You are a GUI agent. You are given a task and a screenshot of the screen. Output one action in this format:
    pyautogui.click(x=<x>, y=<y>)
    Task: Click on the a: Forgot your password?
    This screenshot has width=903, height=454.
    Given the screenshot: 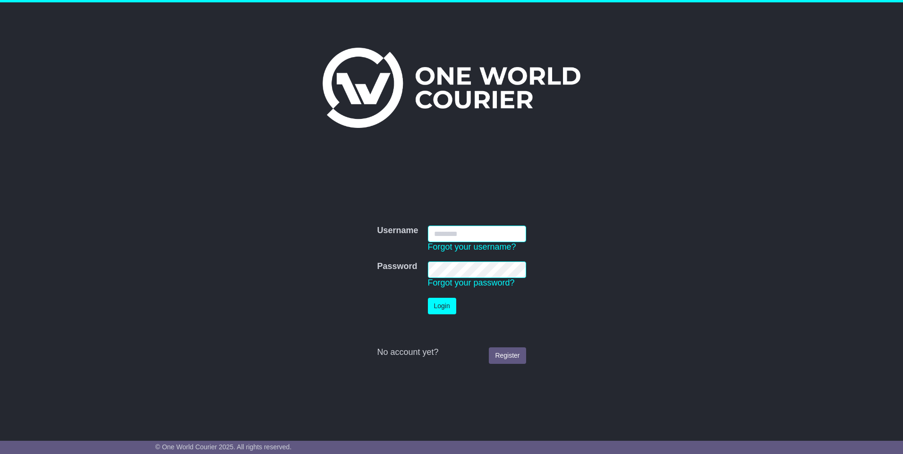 What is the action you would take?
    pyautogui.click(x=471, y=283)
    